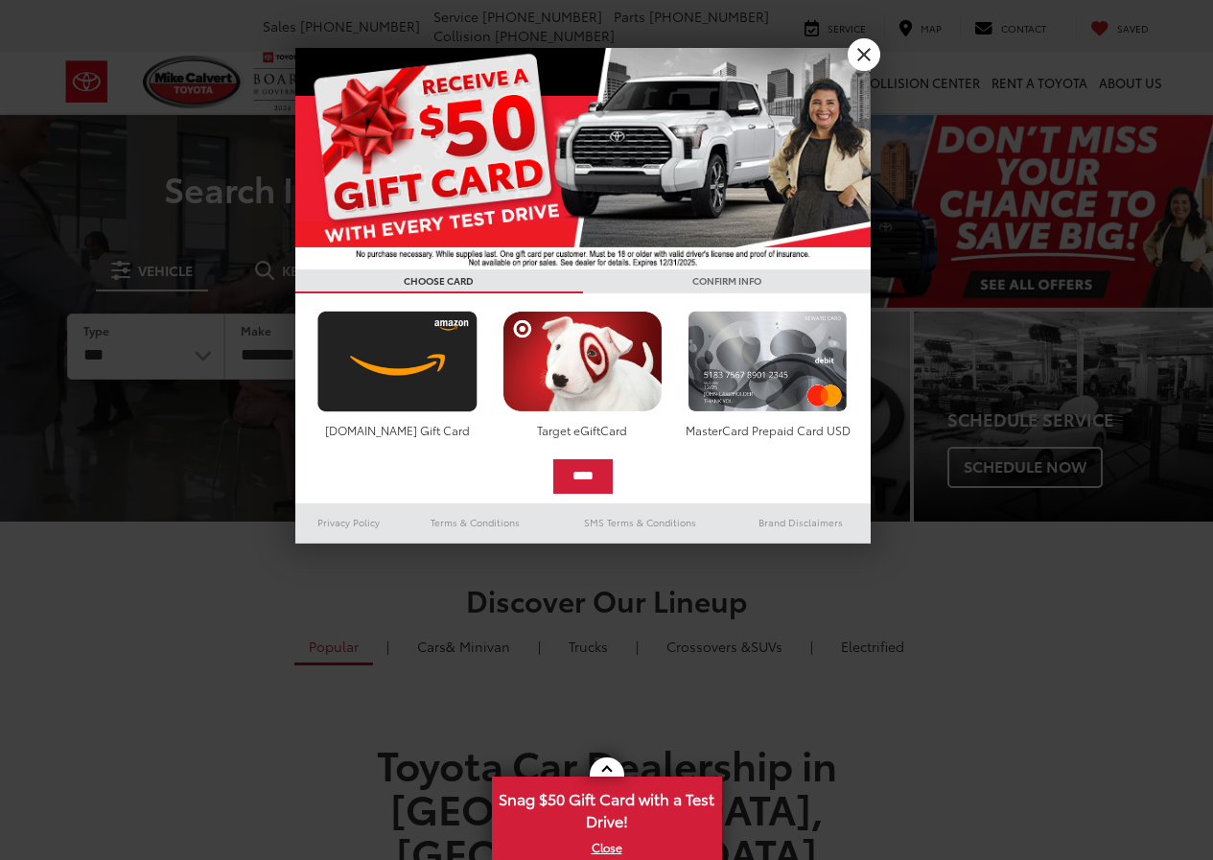 The height and width of the screenshot is (860, 1213). I want to click on img: amazoncard.png, so click(397, 362).